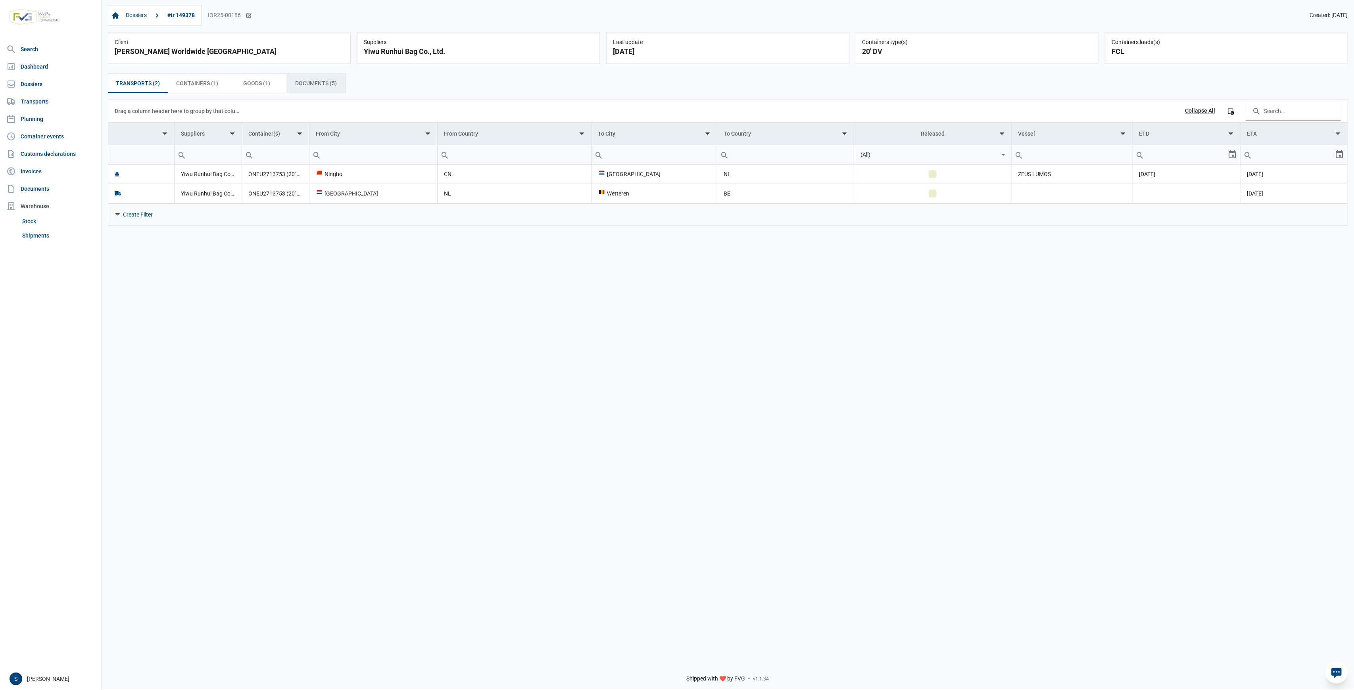 The height and width of the screenshot is (690, 1354). Describe the element at coordinates (514, 174) in the screenshot. I see `td: CN` at that location.